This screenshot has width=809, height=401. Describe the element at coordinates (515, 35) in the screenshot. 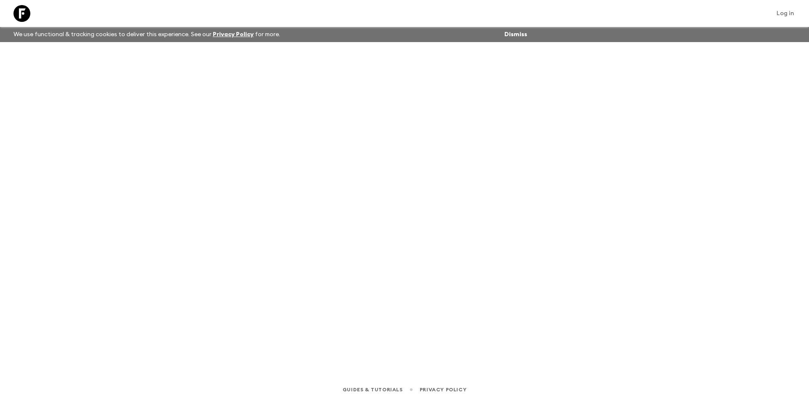

I see `button: Dismiss` at that location.